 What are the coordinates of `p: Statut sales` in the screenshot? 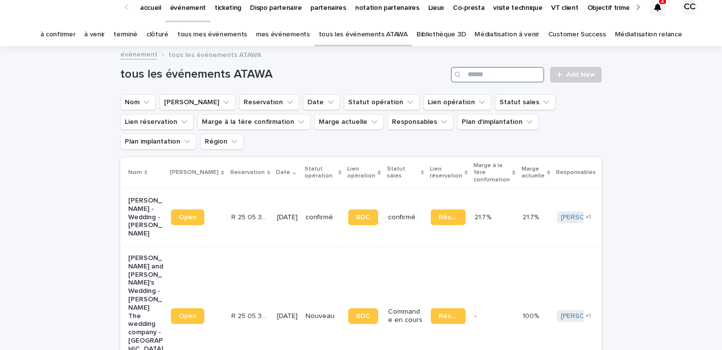 It's located at (403, 172).